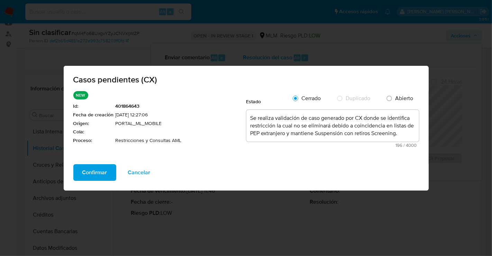 The image size is (492, 256). What do you see at coordinates (267, 100) in the screenshot?
I see `div: Estado` at bounding box center [267, 100].